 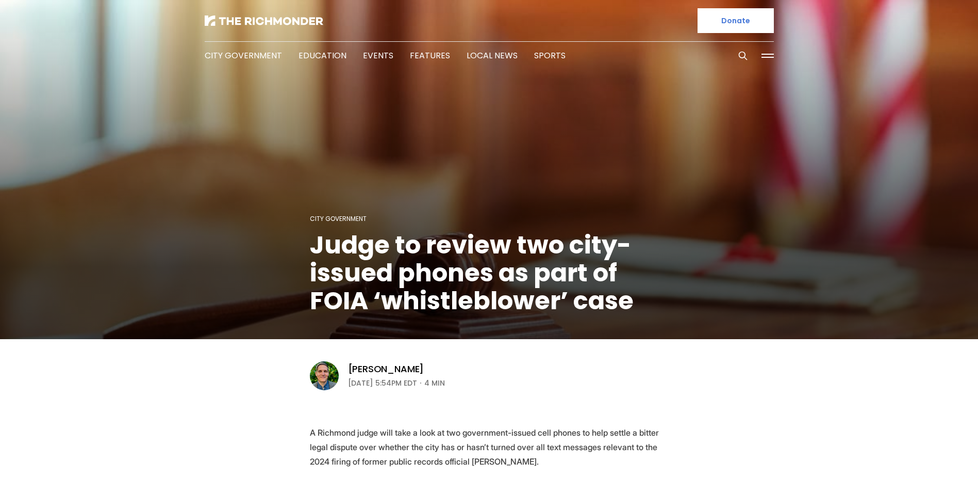 What do you see at coordinates (378, 55) in the screenshot?
I see `a: Events` at bounding box center [378, 55].